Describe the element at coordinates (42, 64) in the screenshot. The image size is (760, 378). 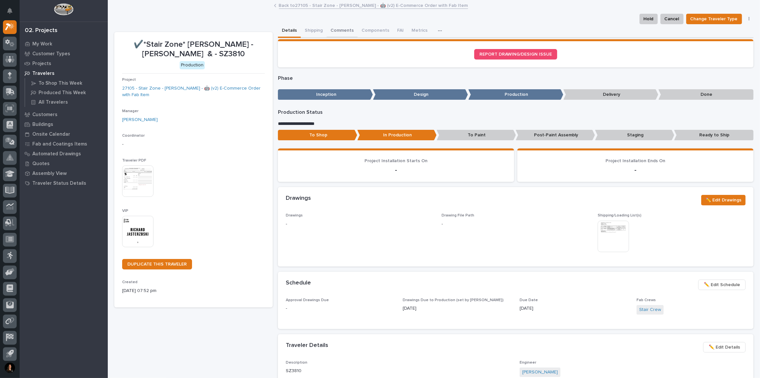
I see `p: Projects` at that location.